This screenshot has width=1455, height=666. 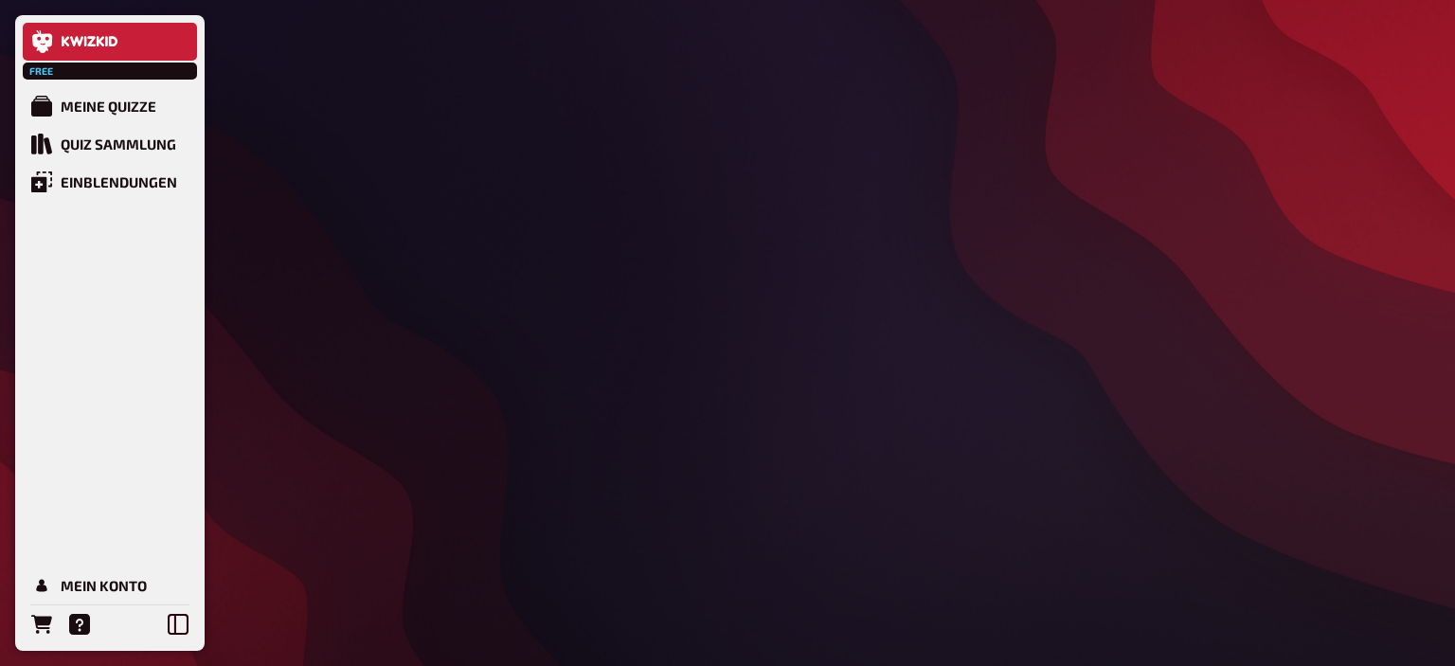 What do you see at coordinates (118, 144) in the screenshot?
I see `div: Quiz Sammlung` at bounding box center [118, 144].